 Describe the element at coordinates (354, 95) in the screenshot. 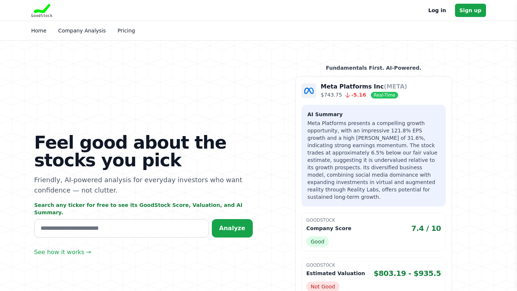

I see `span: -5.16` at that location.